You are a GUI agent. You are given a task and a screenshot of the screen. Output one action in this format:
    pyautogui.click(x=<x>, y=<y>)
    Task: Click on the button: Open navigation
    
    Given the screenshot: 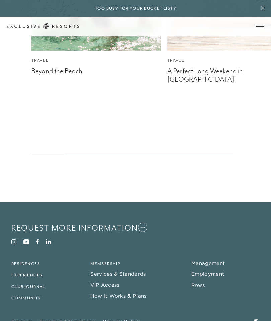 What is the action you would take?
    pyautogui.click(x=260, y=26)
    